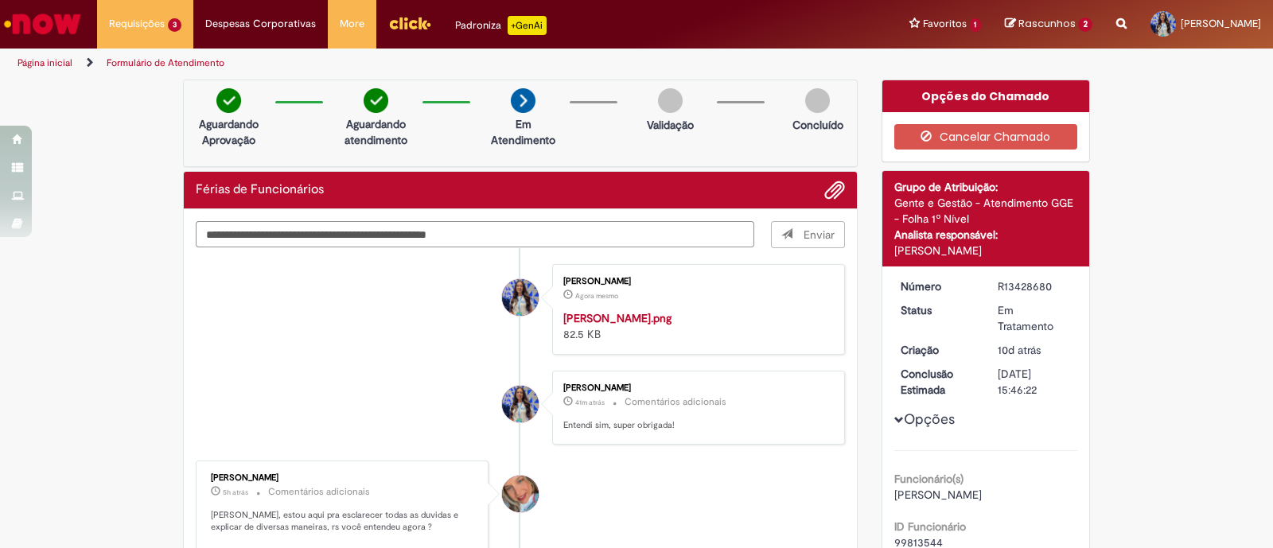 The height and width of the screenshot is (548, 1273). What do you see at coordinates (670, 125) in the screenshot?
I see `p: Validação` at bounding box center [670, 125].